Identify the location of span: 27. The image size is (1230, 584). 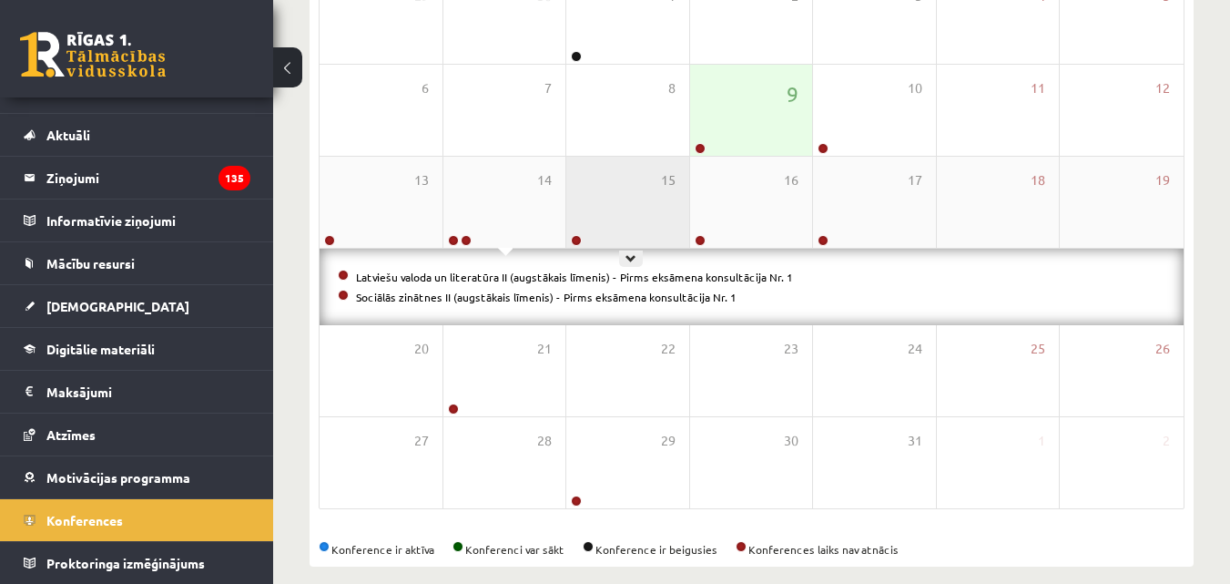
(422, 441).